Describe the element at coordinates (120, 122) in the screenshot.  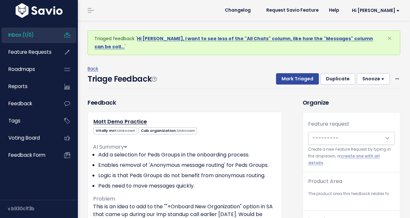
I see `a: Matt Demo Practice` at that location.